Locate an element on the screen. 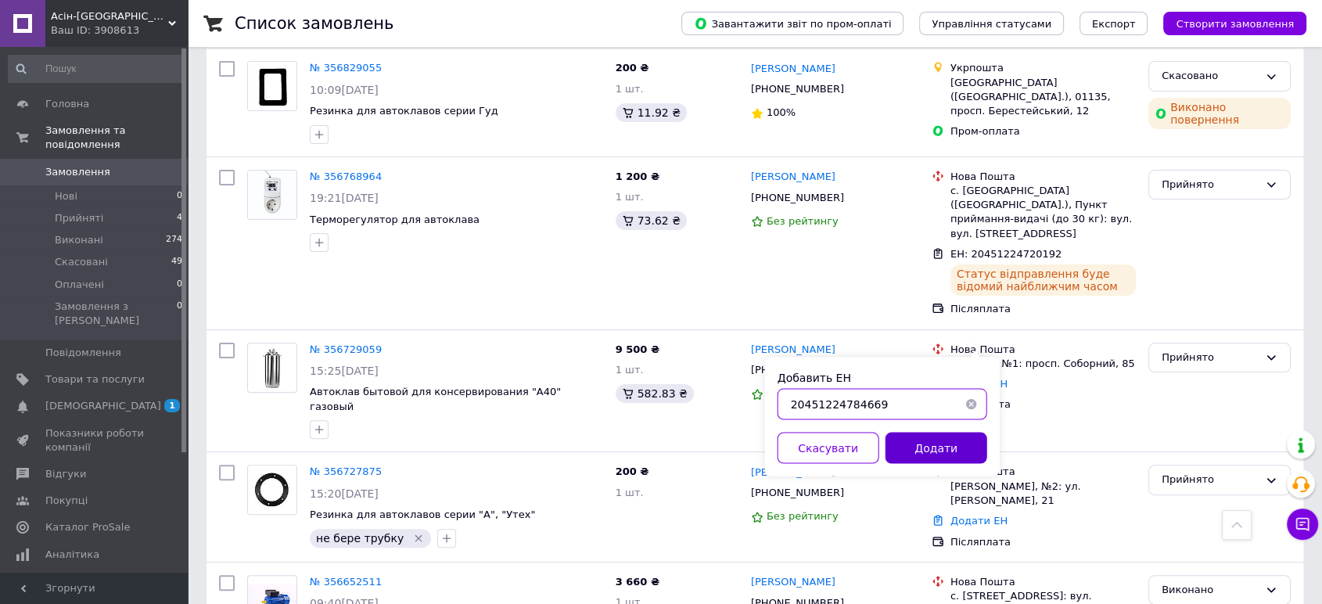 This screenshot has height=604, width=1322. div: 73.62 ₴ is located at coordinates (651, 221).